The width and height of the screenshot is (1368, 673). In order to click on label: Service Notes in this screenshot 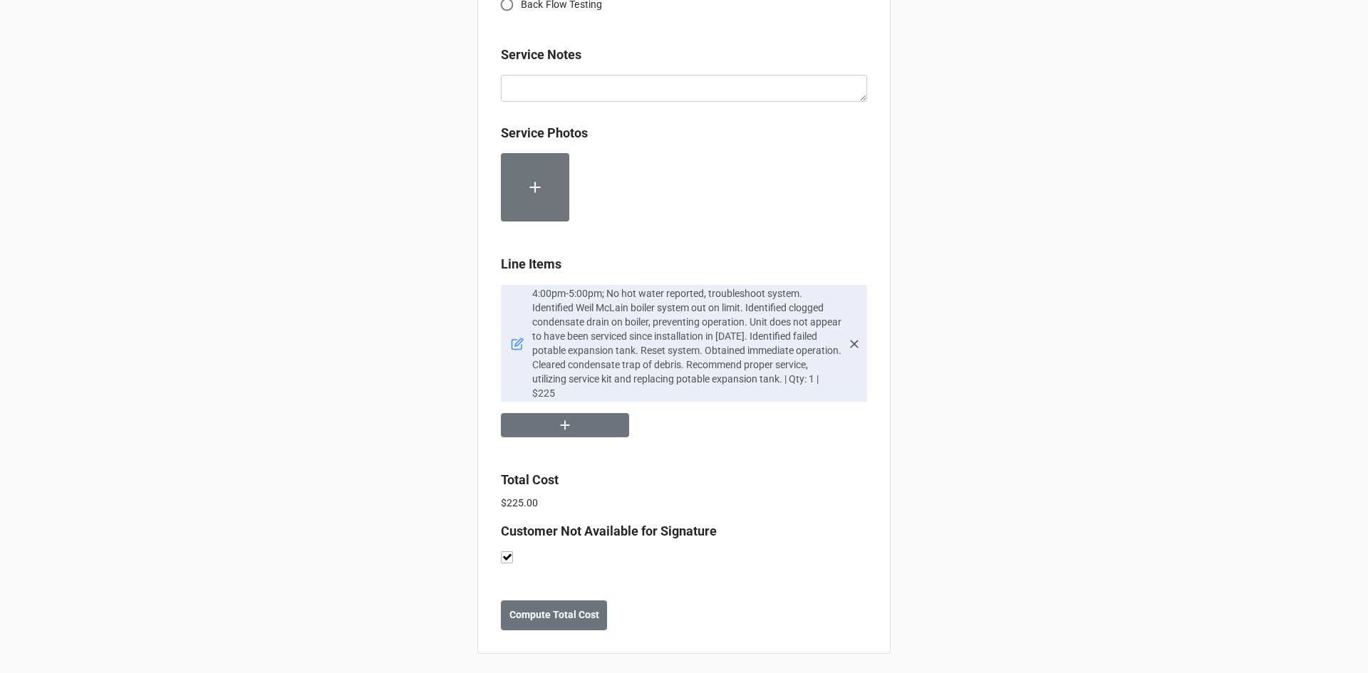, I will do `click(541, 55)`.